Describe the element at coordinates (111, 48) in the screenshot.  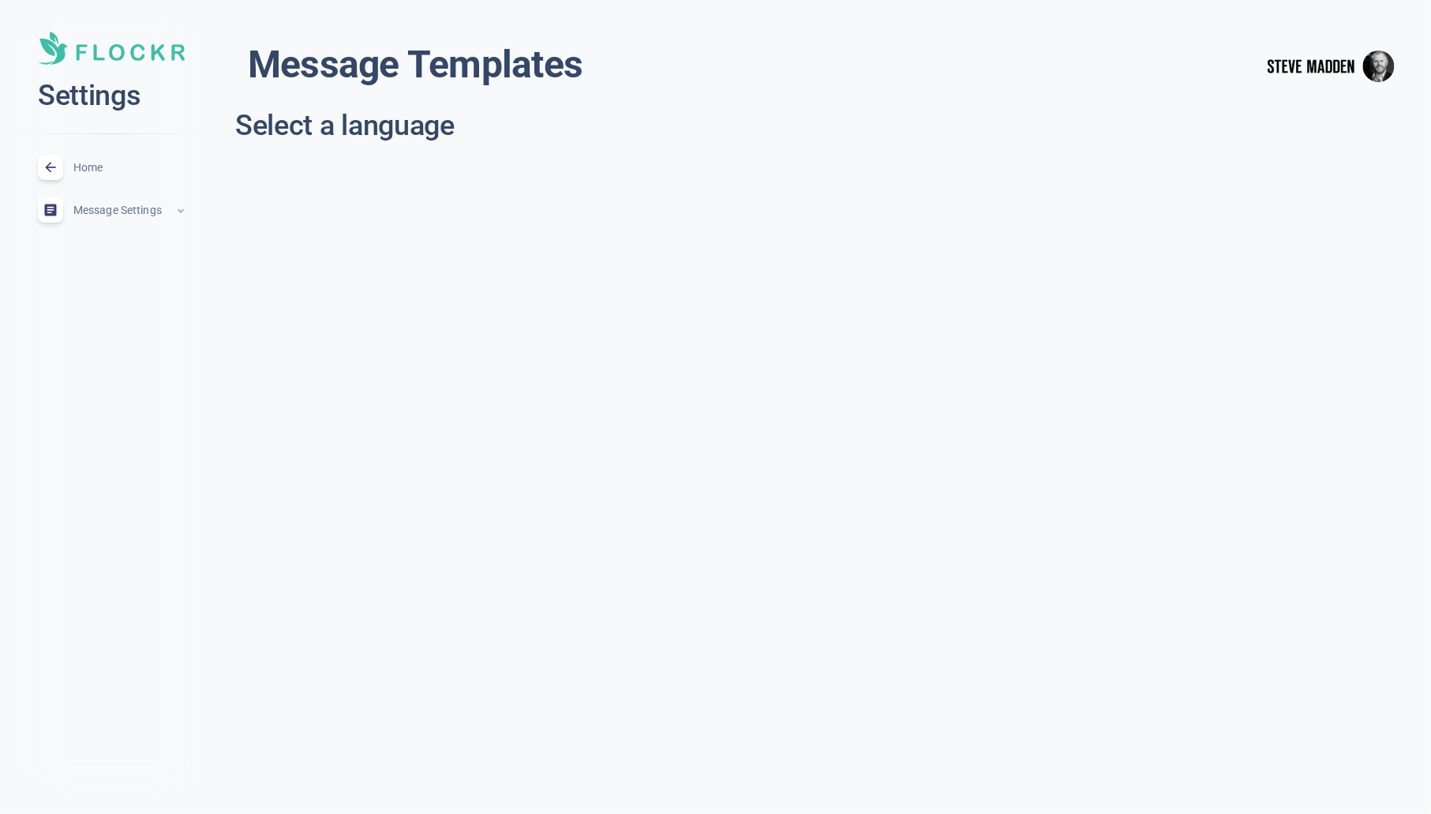
I see `img: Soft UI Logo` at that location.